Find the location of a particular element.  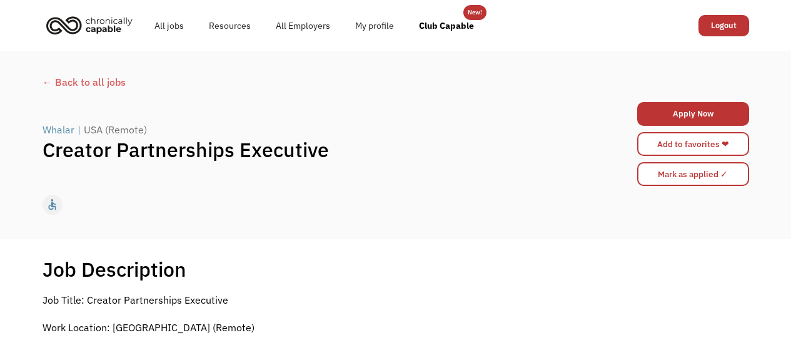

div: New! is located at coordinates (475, 13).